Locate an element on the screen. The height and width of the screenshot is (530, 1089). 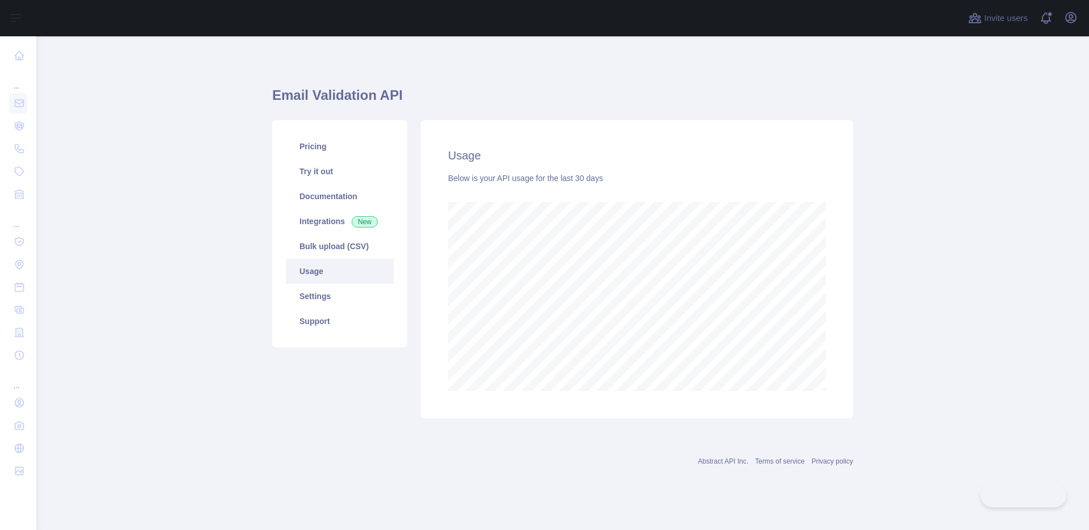
a: Terms of service is located at coordinates (779, 461).